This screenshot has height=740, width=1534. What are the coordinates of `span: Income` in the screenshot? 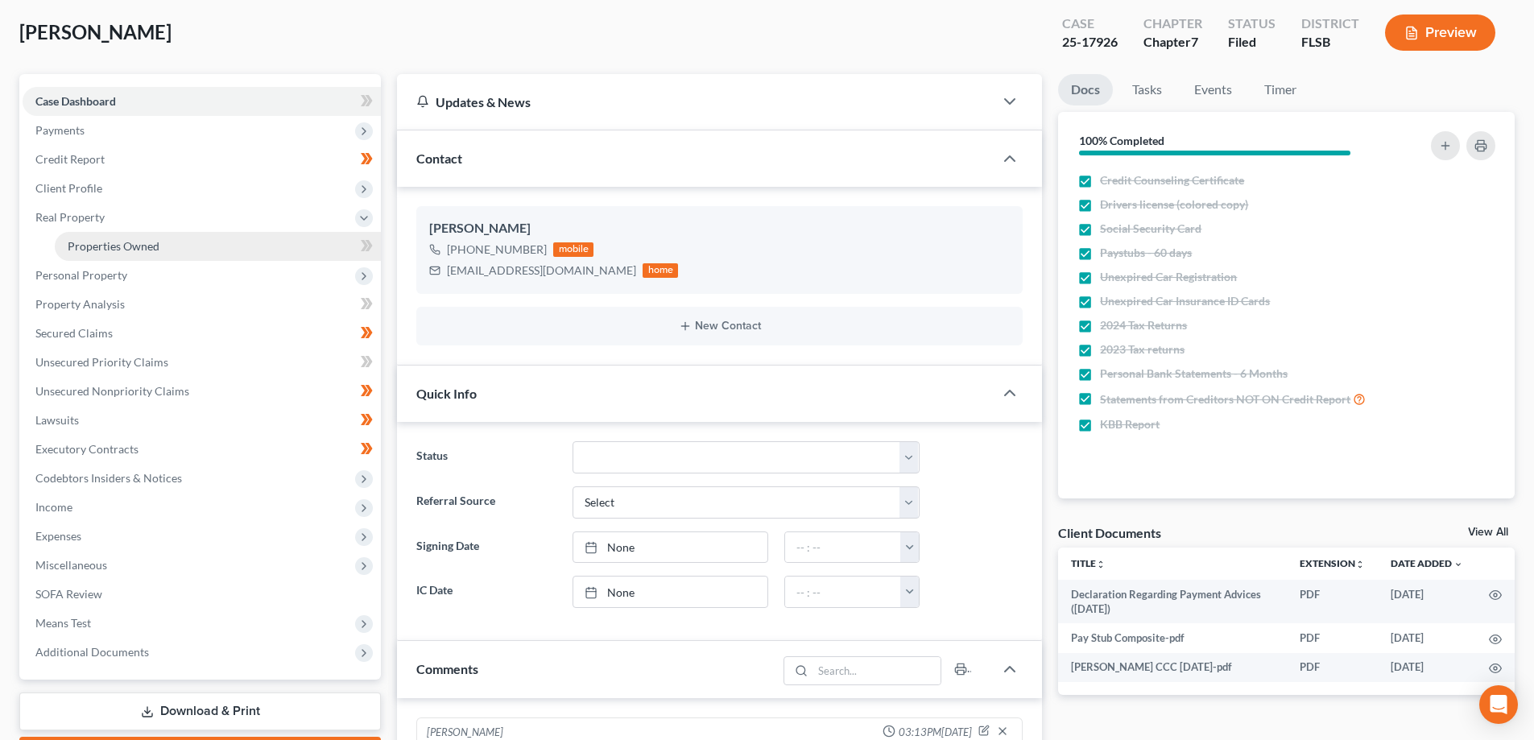 It's located at (54, 506).